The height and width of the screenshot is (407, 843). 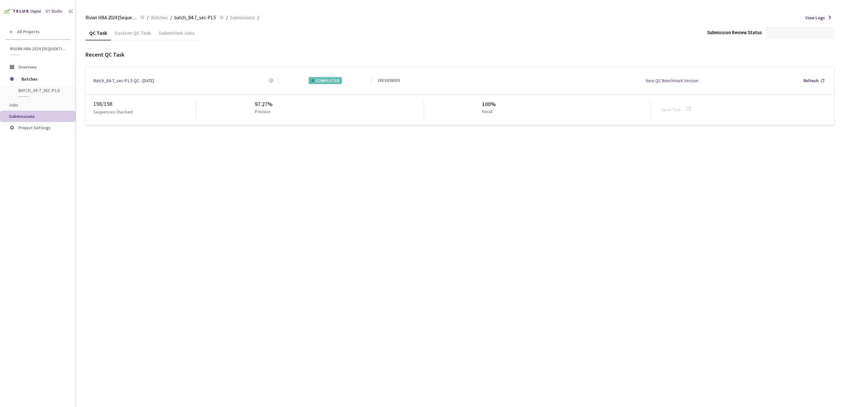 I want to click on div: Submission Review Status, so click(x=734, y=33).